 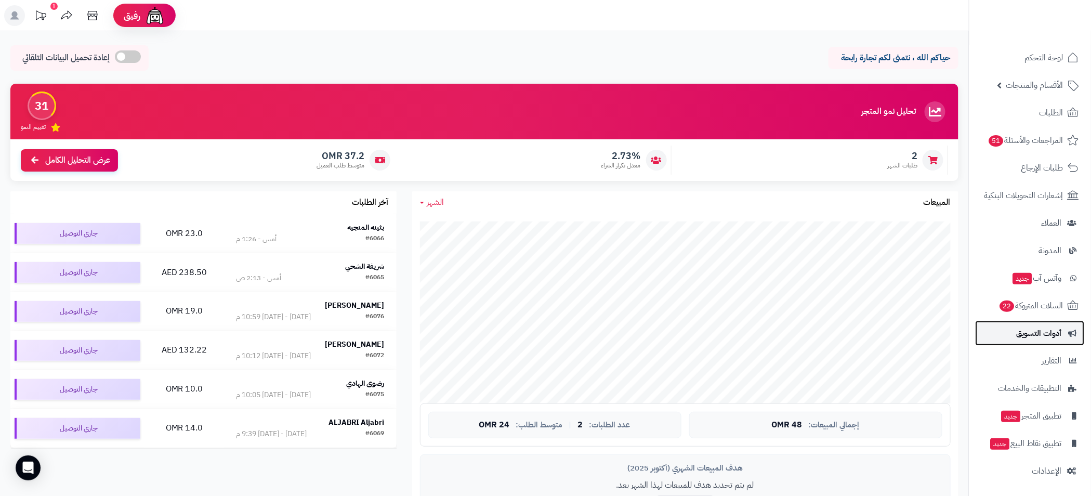 I want to click on p: حياكم الله ، نتمنى لكم تجارة رابحة, so click(x=893, y=58).